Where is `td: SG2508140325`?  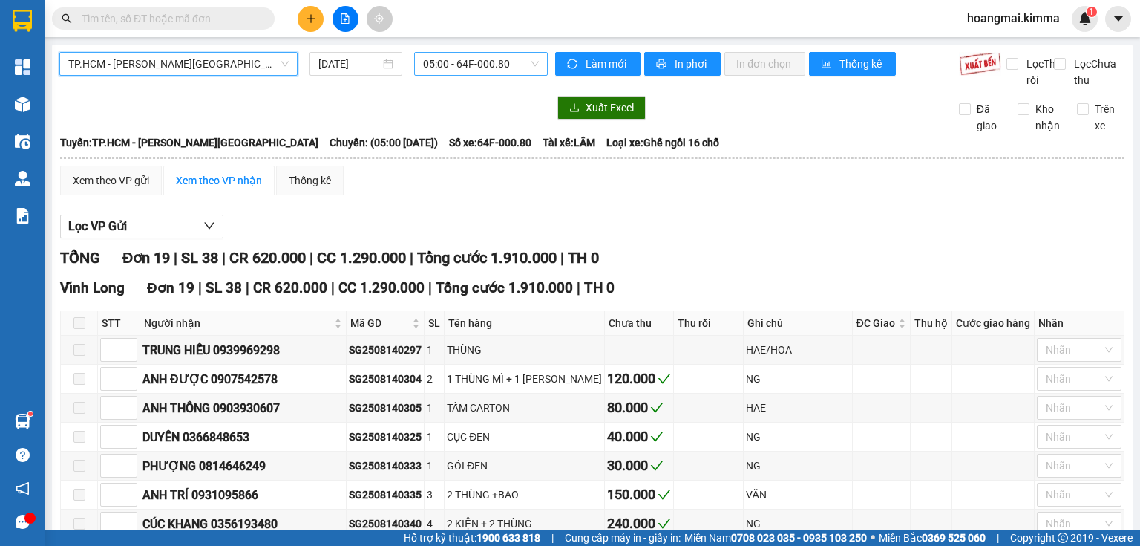 td: SG2508140325 is located at coordinates (385, 437).